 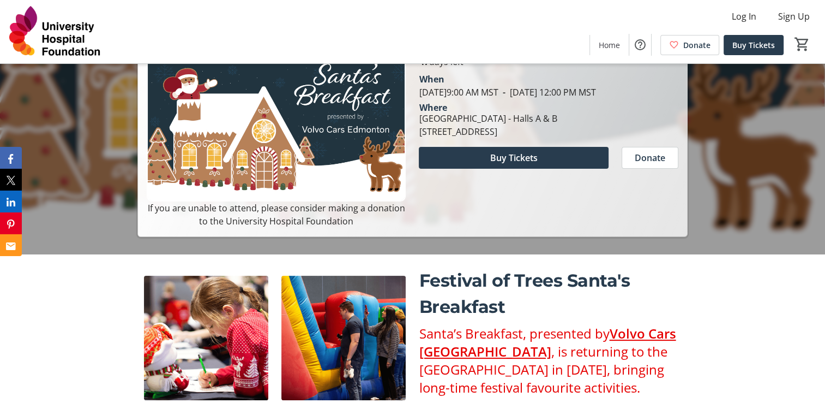 What do you see at coordinates (794, 16) in the screenshot?
I see `button: Sign Up` at bounding box center [794, 16].